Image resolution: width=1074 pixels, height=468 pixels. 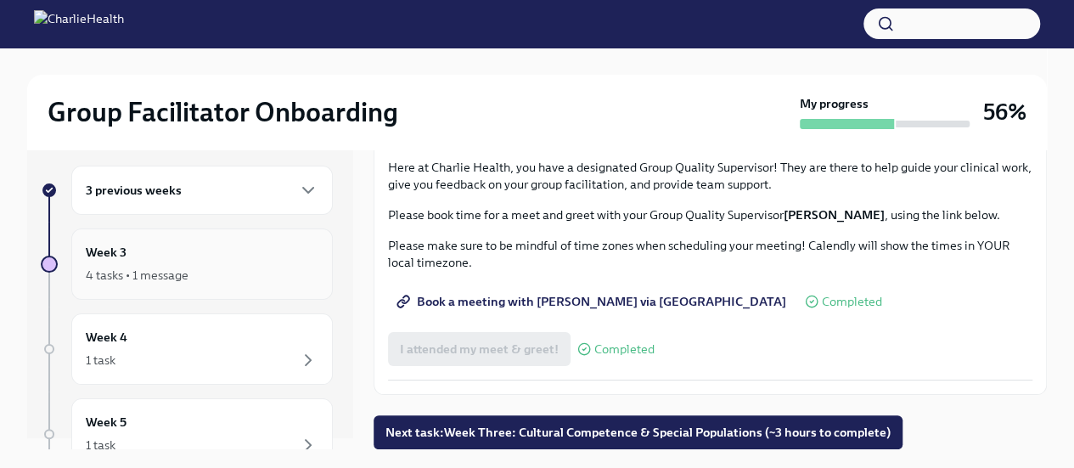 I want to click on div: 3 previous weeks, so click(x=202, y=190).